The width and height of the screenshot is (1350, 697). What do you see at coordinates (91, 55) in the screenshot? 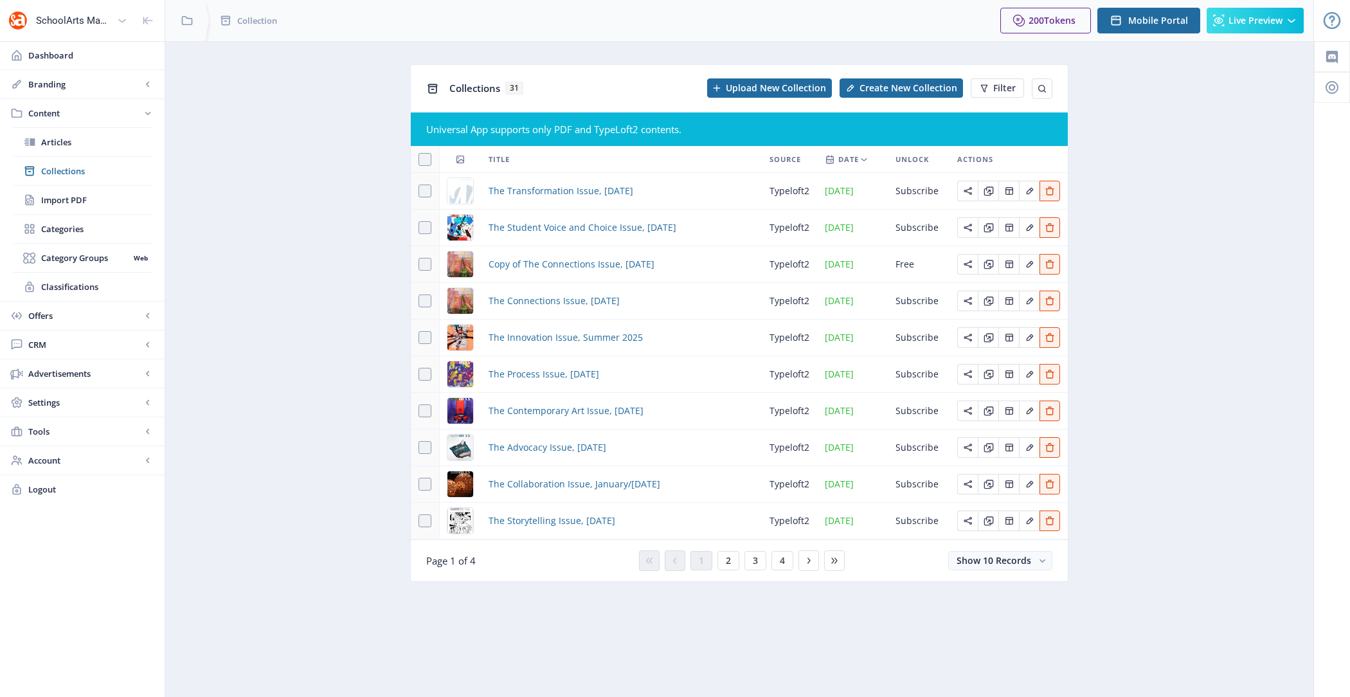
I see `span: Dashboard` at bounding box center [91, 55].